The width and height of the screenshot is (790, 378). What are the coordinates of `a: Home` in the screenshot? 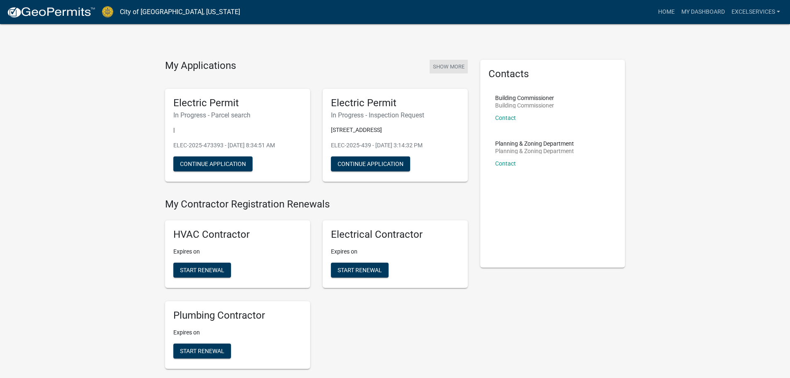 It's located at (667, 12).